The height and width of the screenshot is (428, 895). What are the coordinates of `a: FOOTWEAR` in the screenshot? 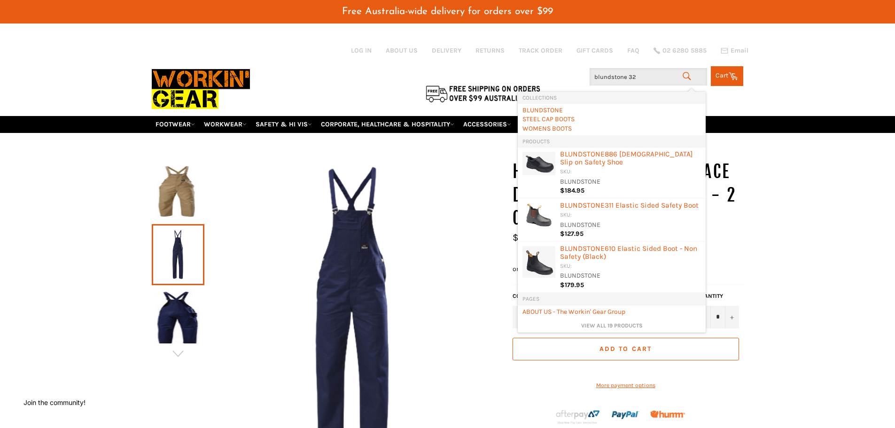 It's located at (175, 124).